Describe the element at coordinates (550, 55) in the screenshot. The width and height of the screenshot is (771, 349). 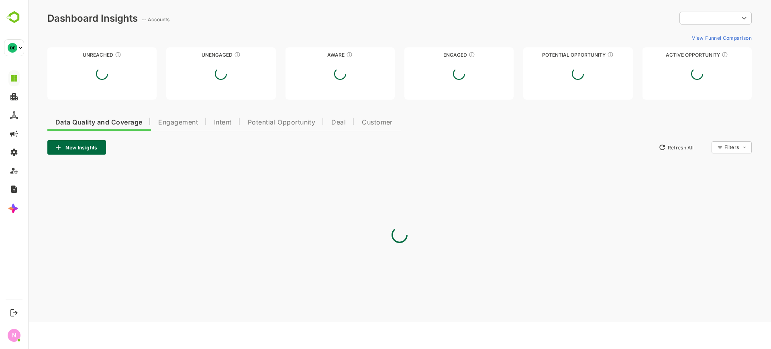
I see `div: Potential Opportunity` at that location.